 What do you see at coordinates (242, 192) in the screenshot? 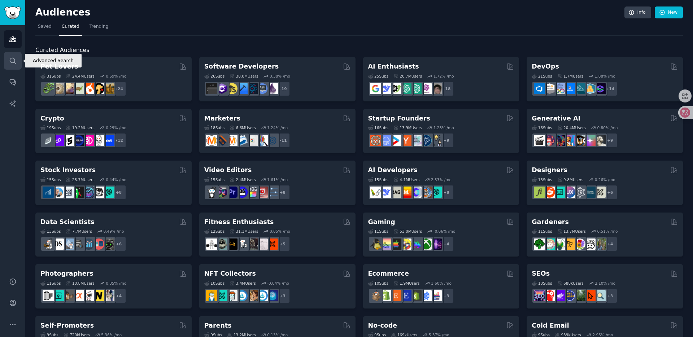
I see `img: VideoEditors` at bounding box center [242, 192].